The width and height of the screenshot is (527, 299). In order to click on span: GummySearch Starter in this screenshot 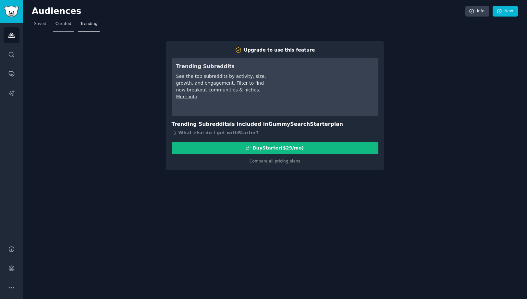, I will do `click(299, 124)`.